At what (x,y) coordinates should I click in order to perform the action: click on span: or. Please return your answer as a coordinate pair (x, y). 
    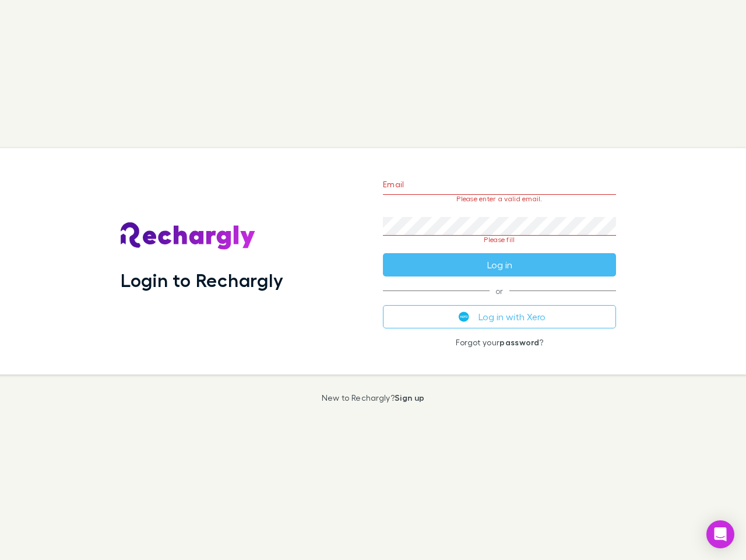
    Looking at the image, I should click on (500, 290).